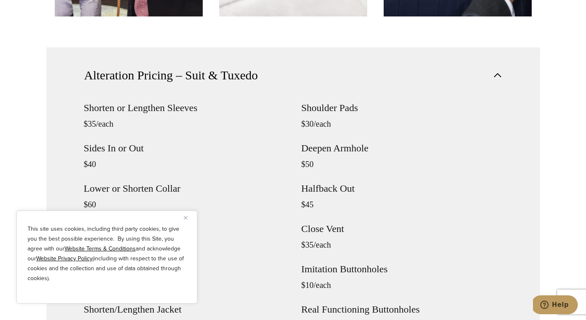 Image resolution: width=586 pixels, height=320 pixels. What do you see at coordinates (184, 204) in the screenshot?
I see `p: $60` at bounding box center [184, 204].